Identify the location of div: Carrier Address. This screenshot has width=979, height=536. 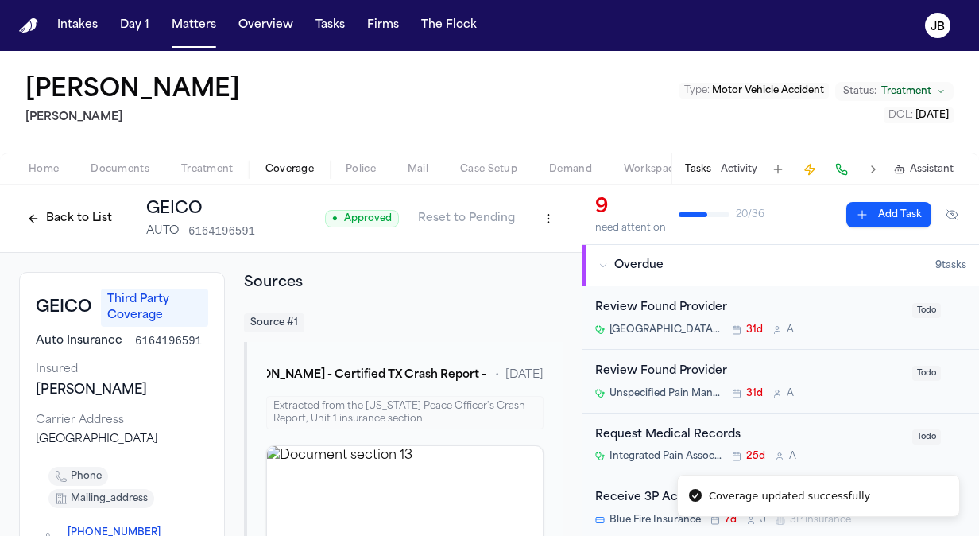
(122, 421).